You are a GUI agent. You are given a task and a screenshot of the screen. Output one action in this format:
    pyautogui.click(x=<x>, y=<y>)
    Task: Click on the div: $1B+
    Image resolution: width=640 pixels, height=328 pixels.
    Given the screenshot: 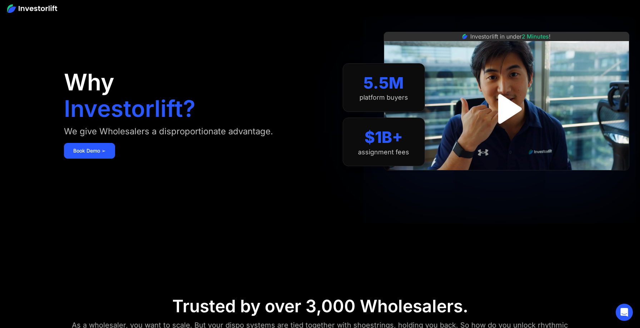 What is the action you would take?
    pyautogui.click(x=384, y=137)
    